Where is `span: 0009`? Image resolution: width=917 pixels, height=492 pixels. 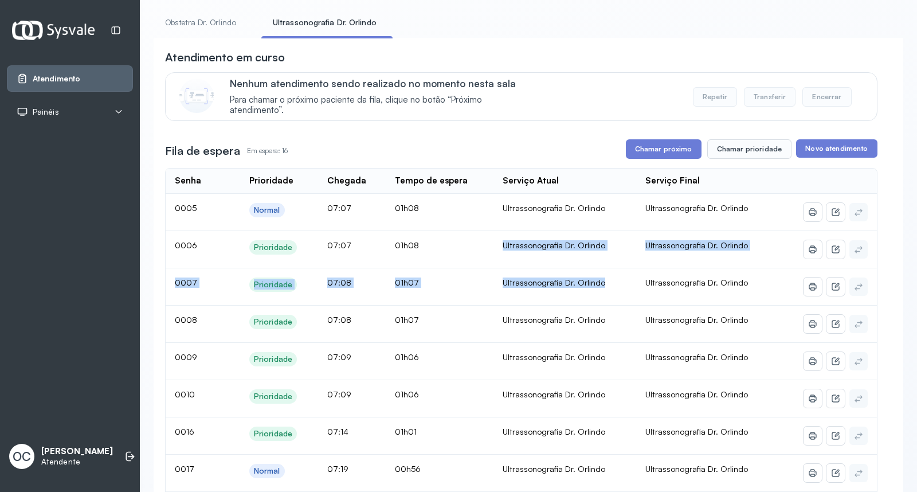 span: 0009 is located at coordinates (186, 357).